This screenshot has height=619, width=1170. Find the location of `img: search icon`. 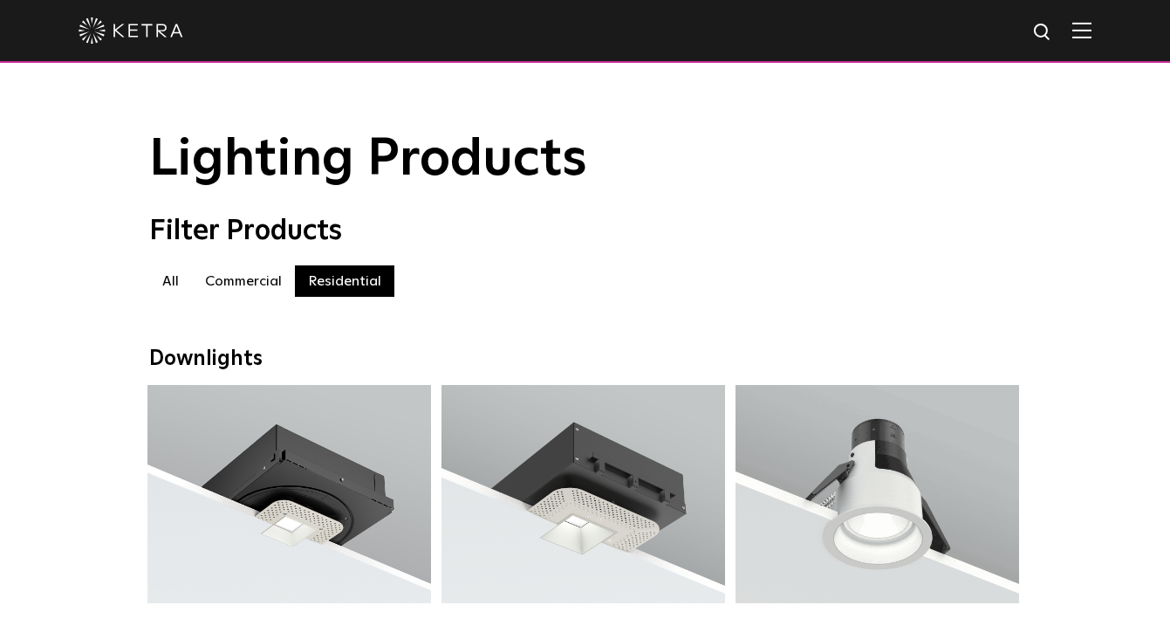

img: search icon is located at coordinates (1043, 32).